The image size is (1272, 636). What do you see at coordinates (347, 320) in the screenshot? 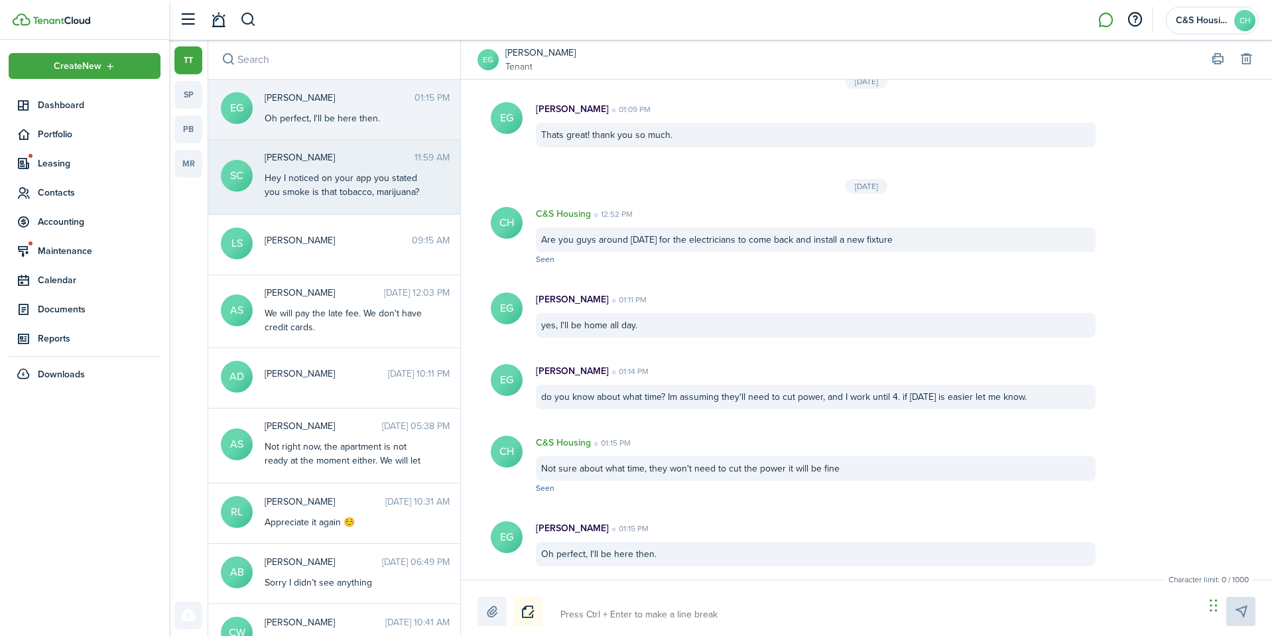
I see `div: We will pay the late fee. We don't have credit cards.` at bounding box center [347, 320].